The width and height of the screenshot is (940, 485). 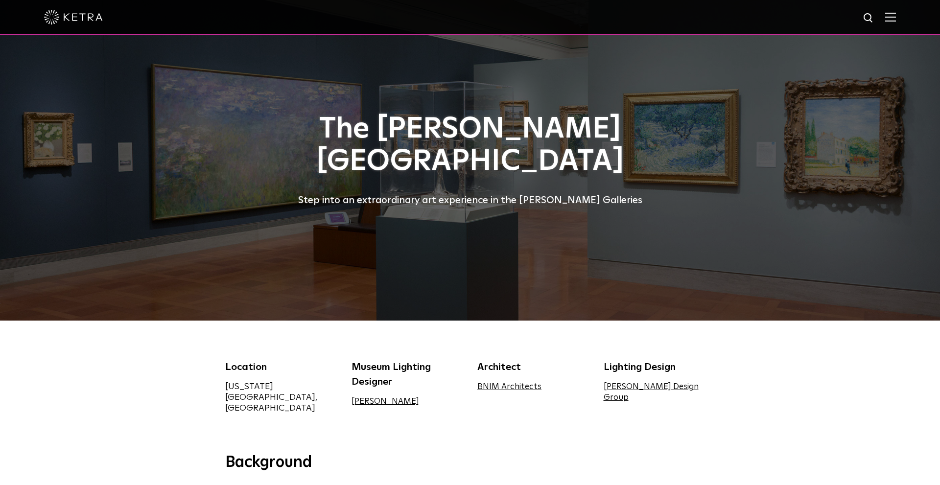 What do you see at coordinates (470, 463) in the screenshot?
I see `h3: Background` at bounding box center [470, 463].